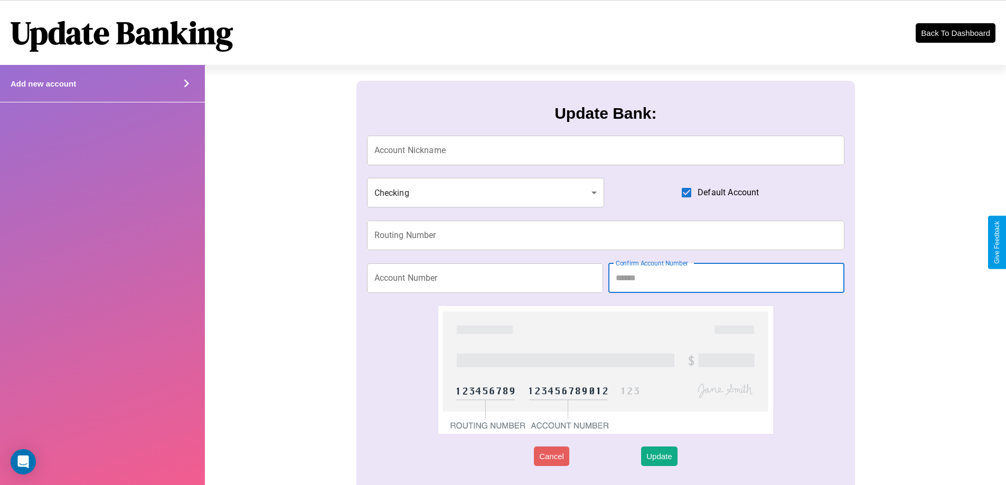 The height and width of the screenshot is (485, 1006). What do you see at coordinates (486, 193) in the screenshot?
I see `div: Checking` at bounding box center [486, 193].